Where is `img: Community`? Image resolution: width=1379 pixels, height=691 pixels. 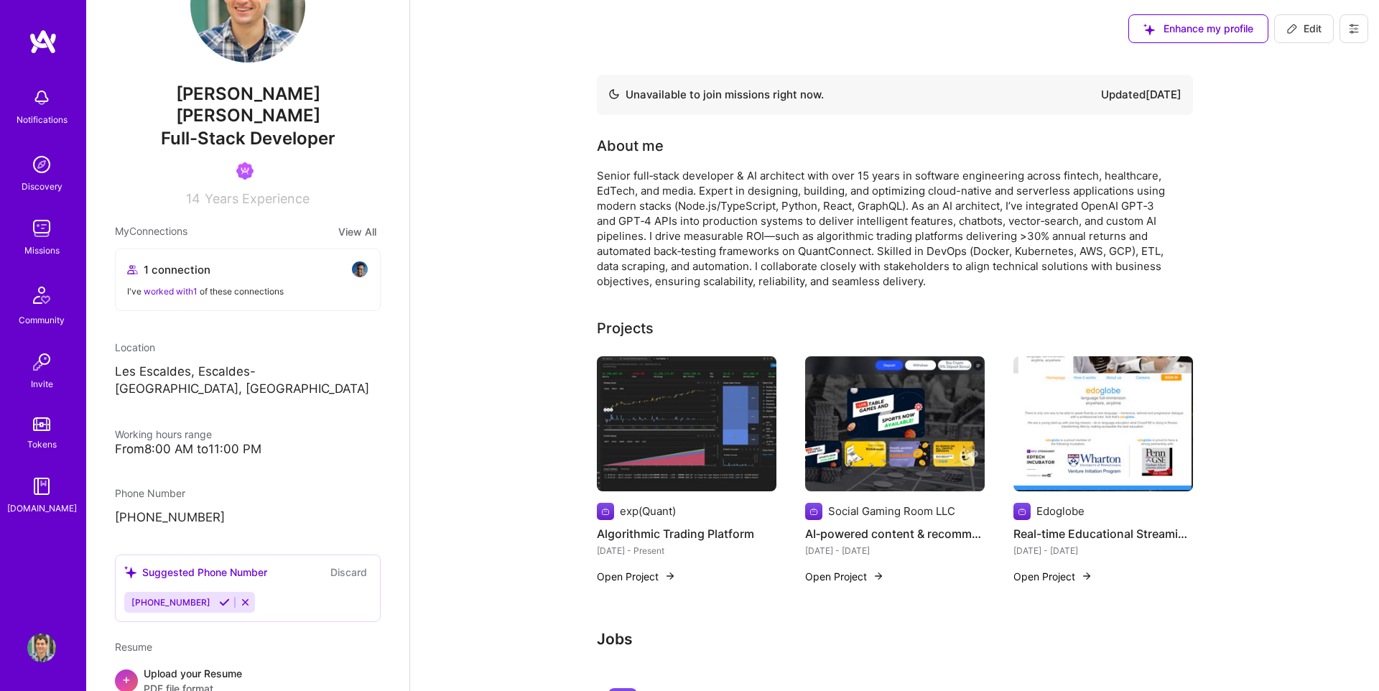 img: Community is located at coordinates (42, 295).